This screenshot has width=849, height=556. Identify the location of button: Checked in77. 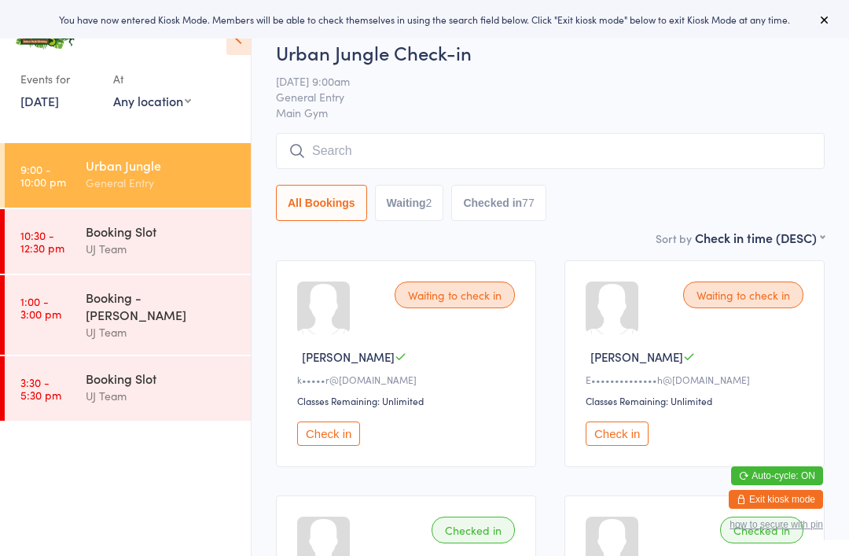
(499, 203).